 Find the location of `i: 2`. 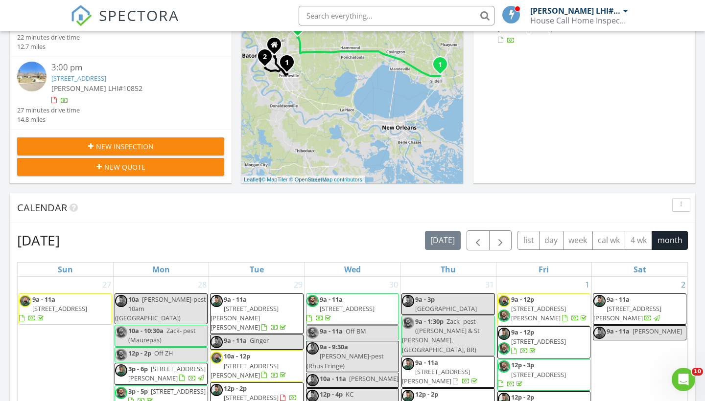

i: 2 is located at coordinates (265, 57).